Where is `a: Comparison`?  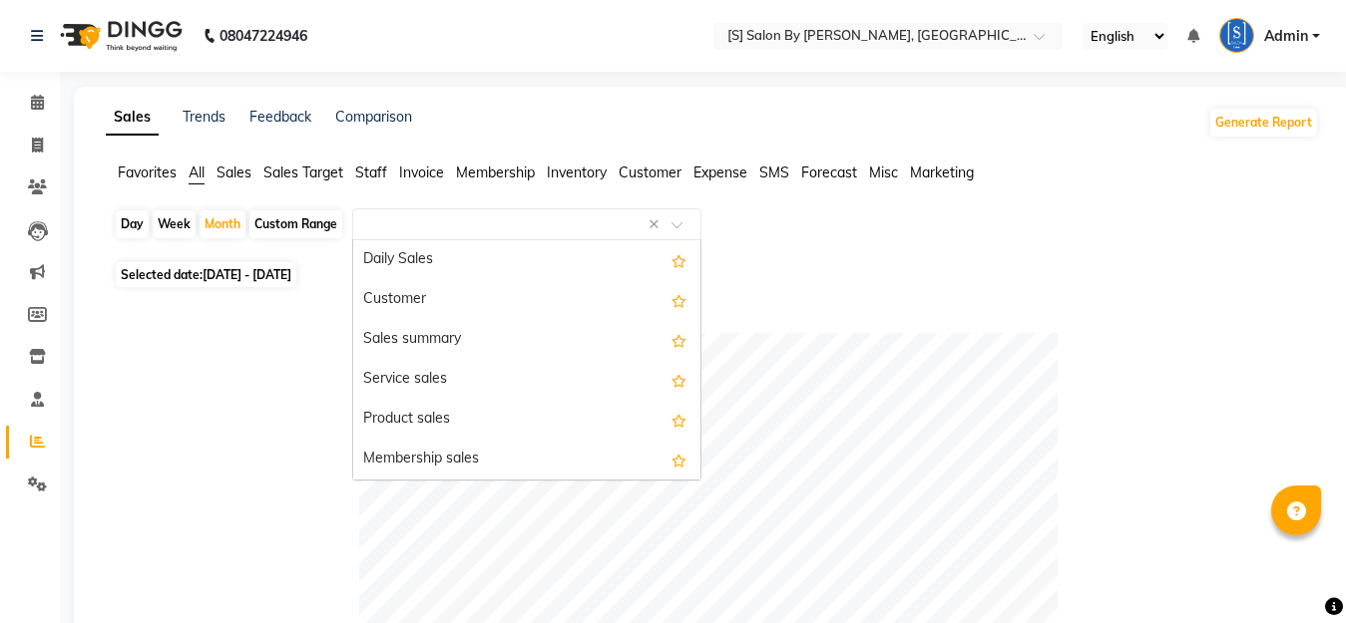
a: Comparison is located at coordinates (373, 117).